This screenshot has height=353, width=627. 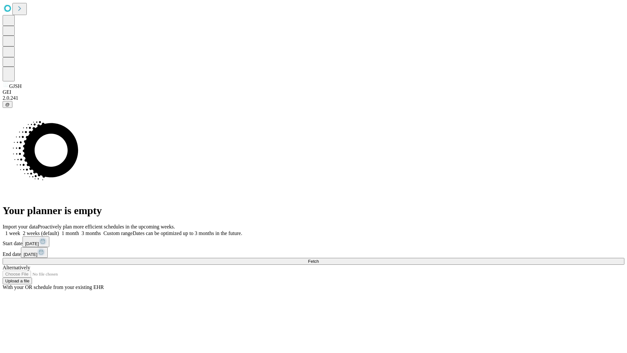 I want to click on span: Alternatively, so click(x=16, y=267).